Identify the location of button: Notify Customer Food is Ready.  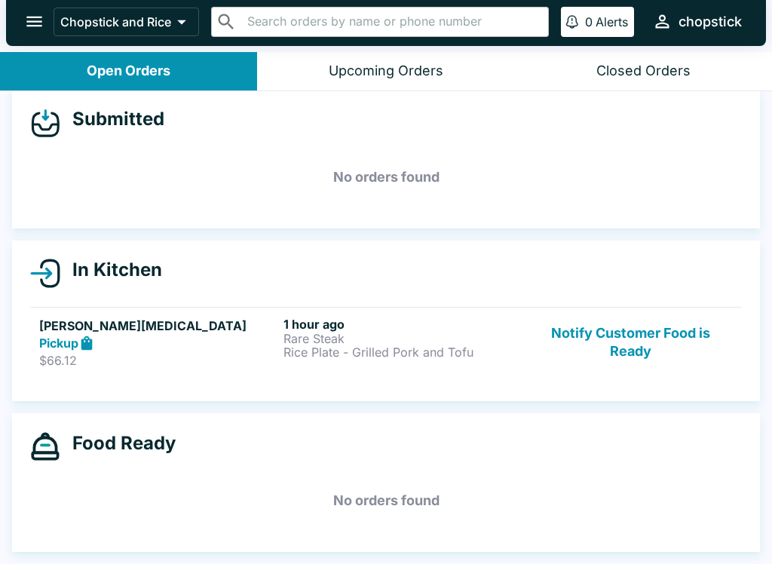
(630, 342).